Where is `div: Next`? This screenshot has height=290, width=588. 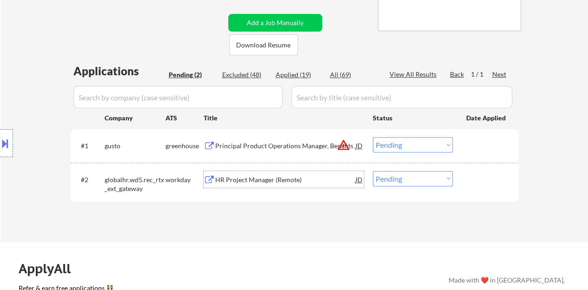 div: Next is located at coordinates (500, 74).